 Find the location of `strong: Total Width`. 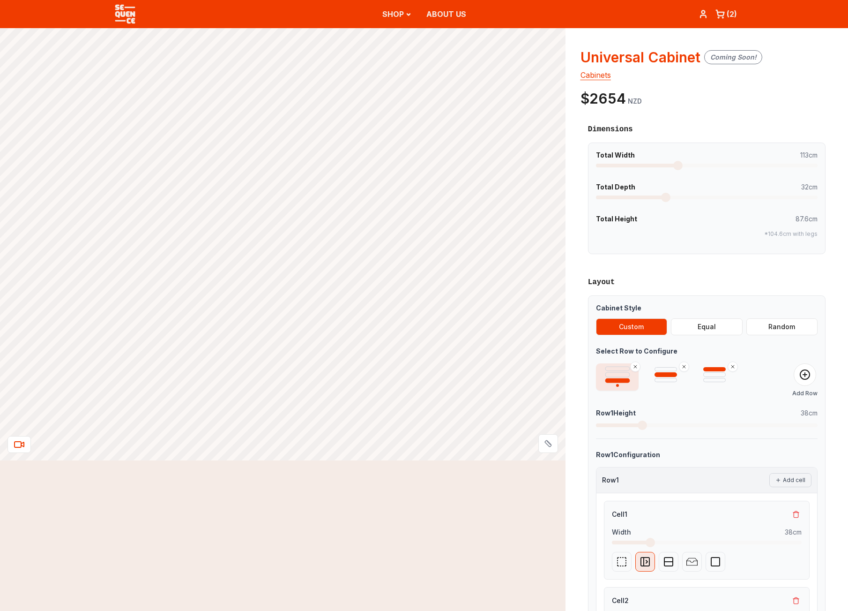

strong: Total Width is located at coordinates (615, 155).